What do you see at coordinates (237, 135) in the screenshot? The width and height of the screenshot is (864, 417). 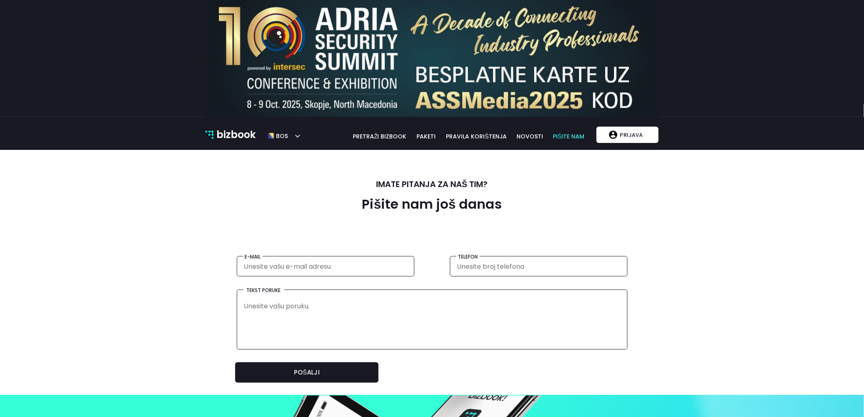 I see `p: bizbook` at bounding box center [237, 135].